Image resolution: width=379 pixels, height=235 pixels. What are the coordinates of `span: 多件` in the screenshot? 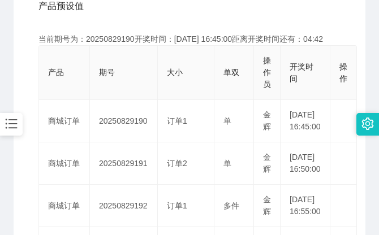 It's located at (231, 206).